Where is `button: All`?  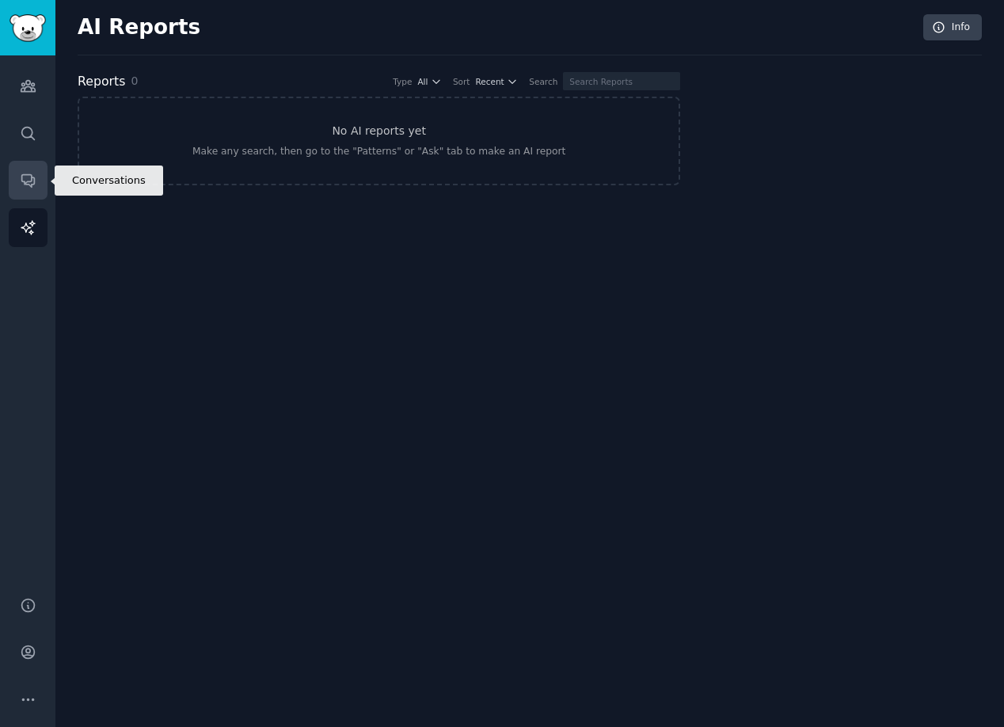
button: All is located at coordinates (429, 82).